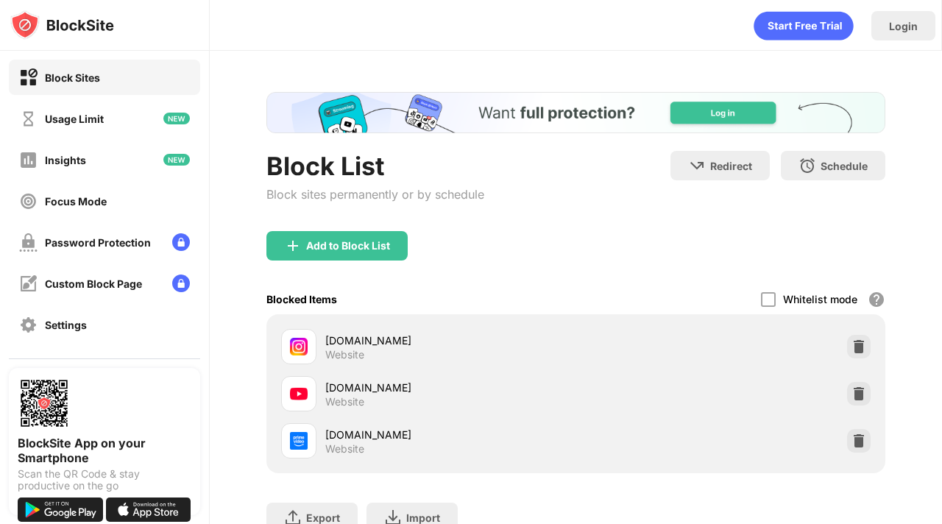  I want to click on img: download-on-the-app-store.svg, so click(149, 509).